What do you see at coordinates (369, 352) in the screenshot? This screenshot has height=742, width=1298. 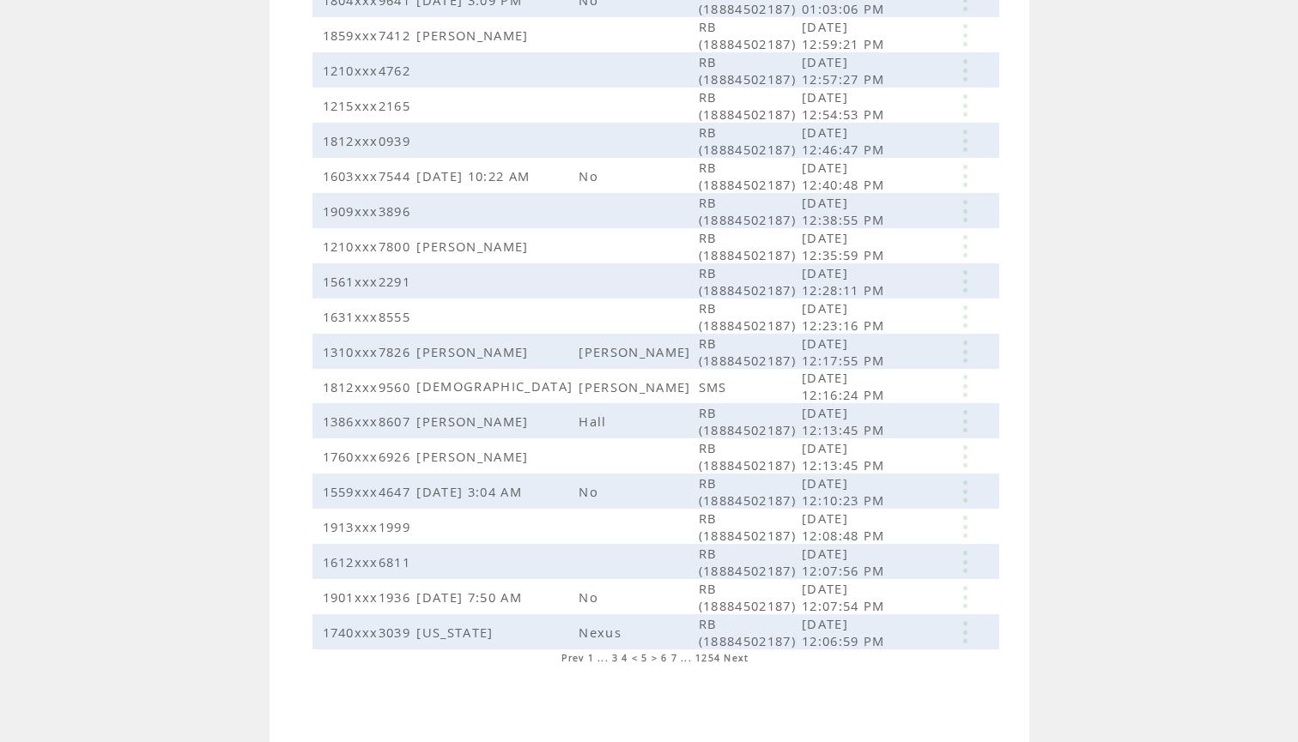 I see `span: 1310xxx7826` at bounding box center [369, 352].